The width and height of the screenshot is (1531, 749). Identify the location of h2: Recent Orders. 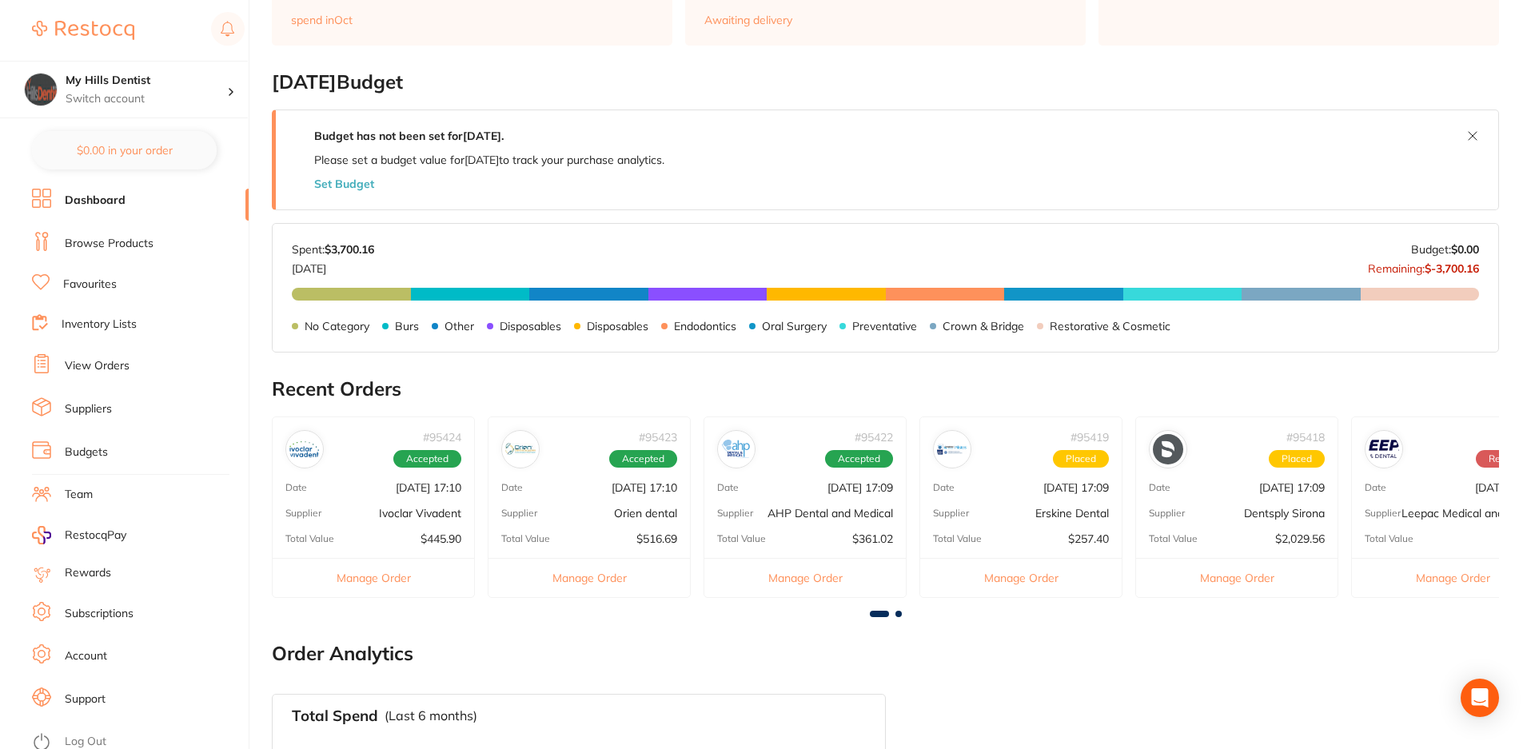
(885, 389).